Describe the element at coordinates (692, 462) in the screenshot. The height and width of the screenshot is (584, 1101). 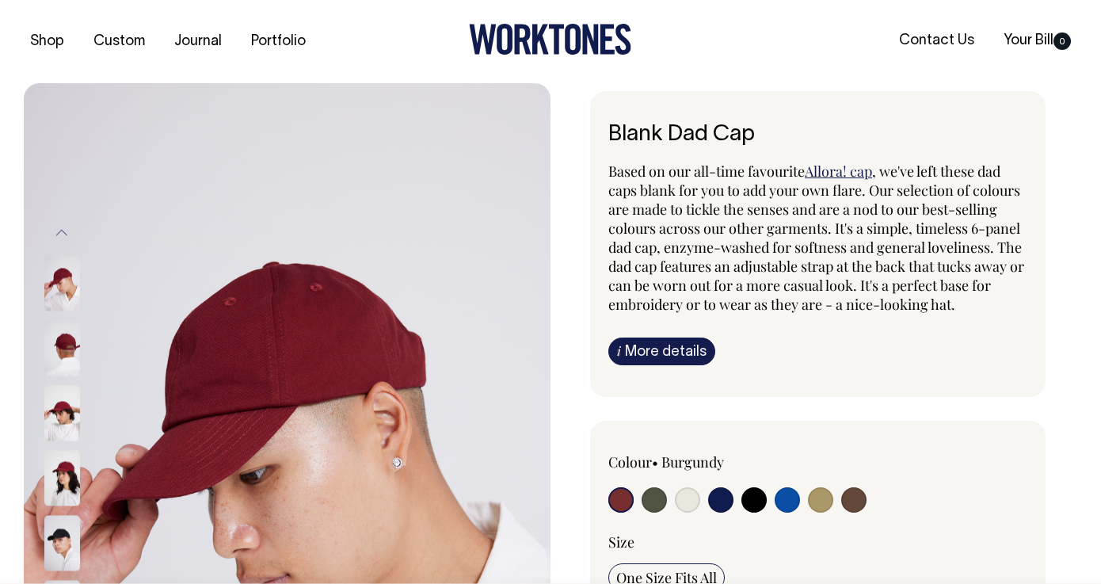
I see `div: Colour` at that location.